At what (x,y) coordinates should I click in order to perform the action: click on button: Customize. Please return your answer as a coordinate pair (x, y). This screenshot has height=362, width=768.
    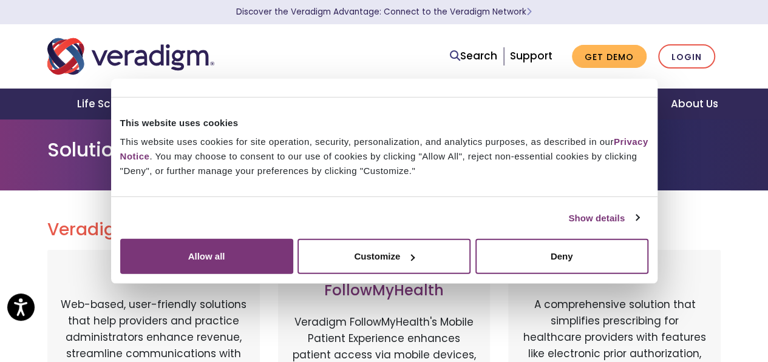
    Looking at the image, I should click on (383, 257).